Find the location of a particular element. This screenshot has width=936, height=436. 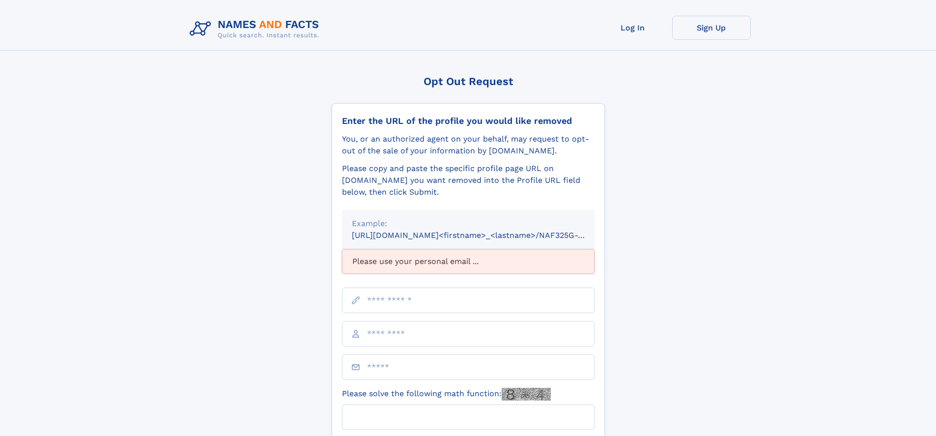

label: Please solve the following math function: is located at coordinates (446, 394).